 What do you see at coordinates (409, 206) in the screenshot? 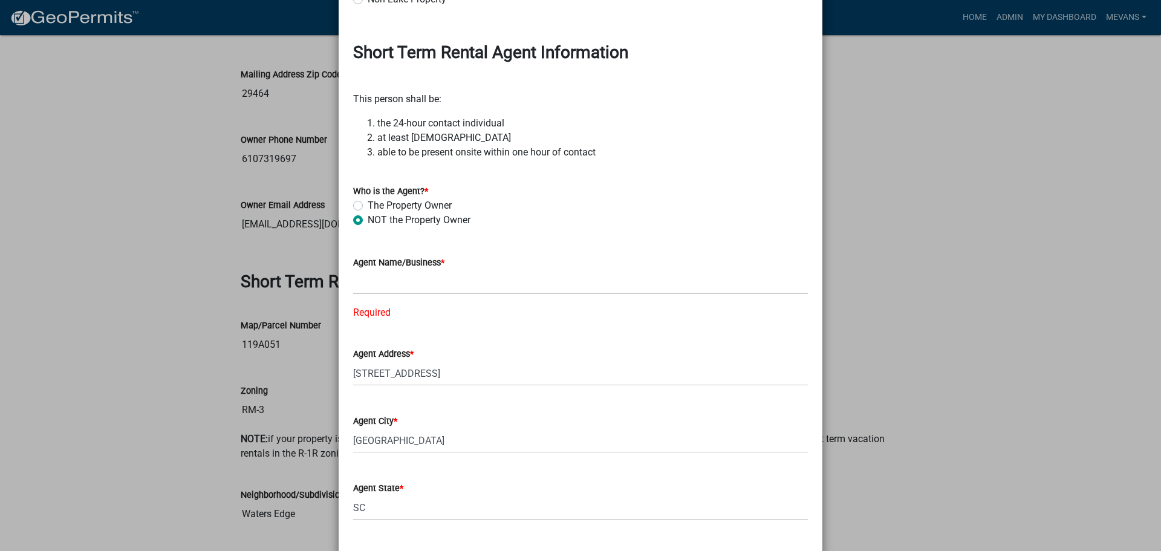
I see `label: The Property Owner` at bounding box center [409, 206].